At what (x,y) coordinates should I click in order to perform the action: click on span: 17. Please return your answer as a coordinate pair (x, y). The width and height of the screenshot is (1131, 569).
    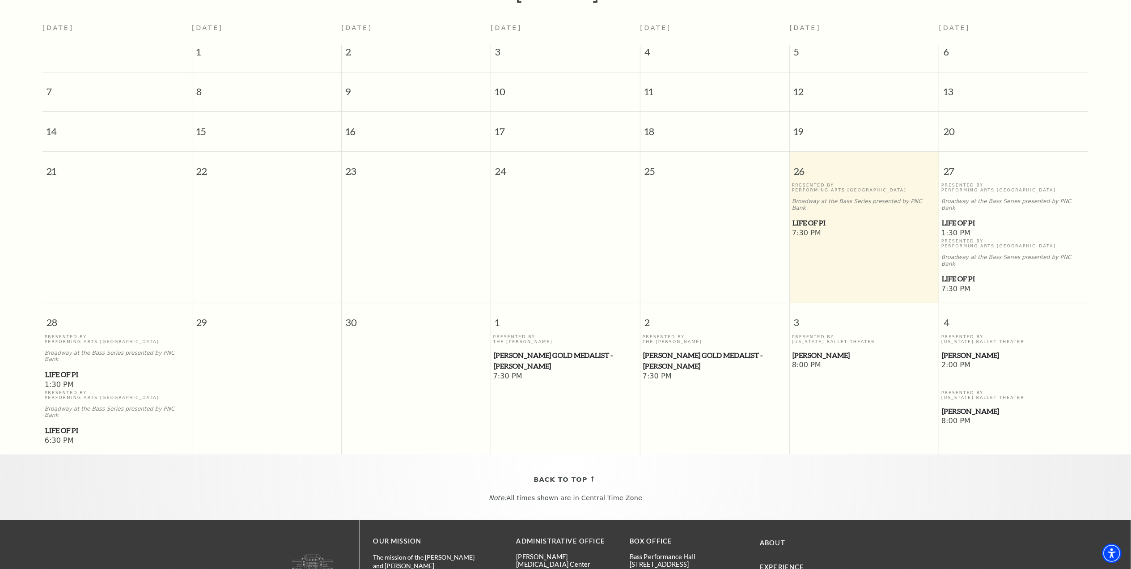
    Looking at the image, I should click on (565, 127).